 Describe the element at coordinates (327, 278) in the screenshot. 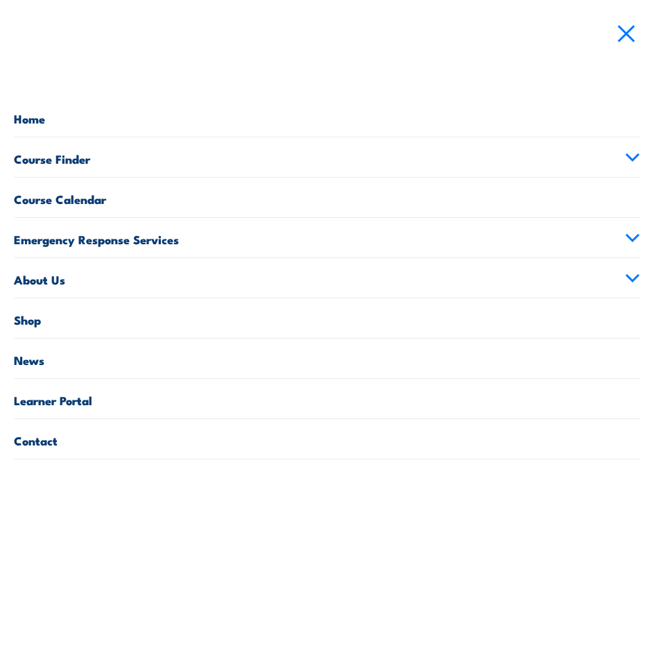

I see `a: About Us` at that location.